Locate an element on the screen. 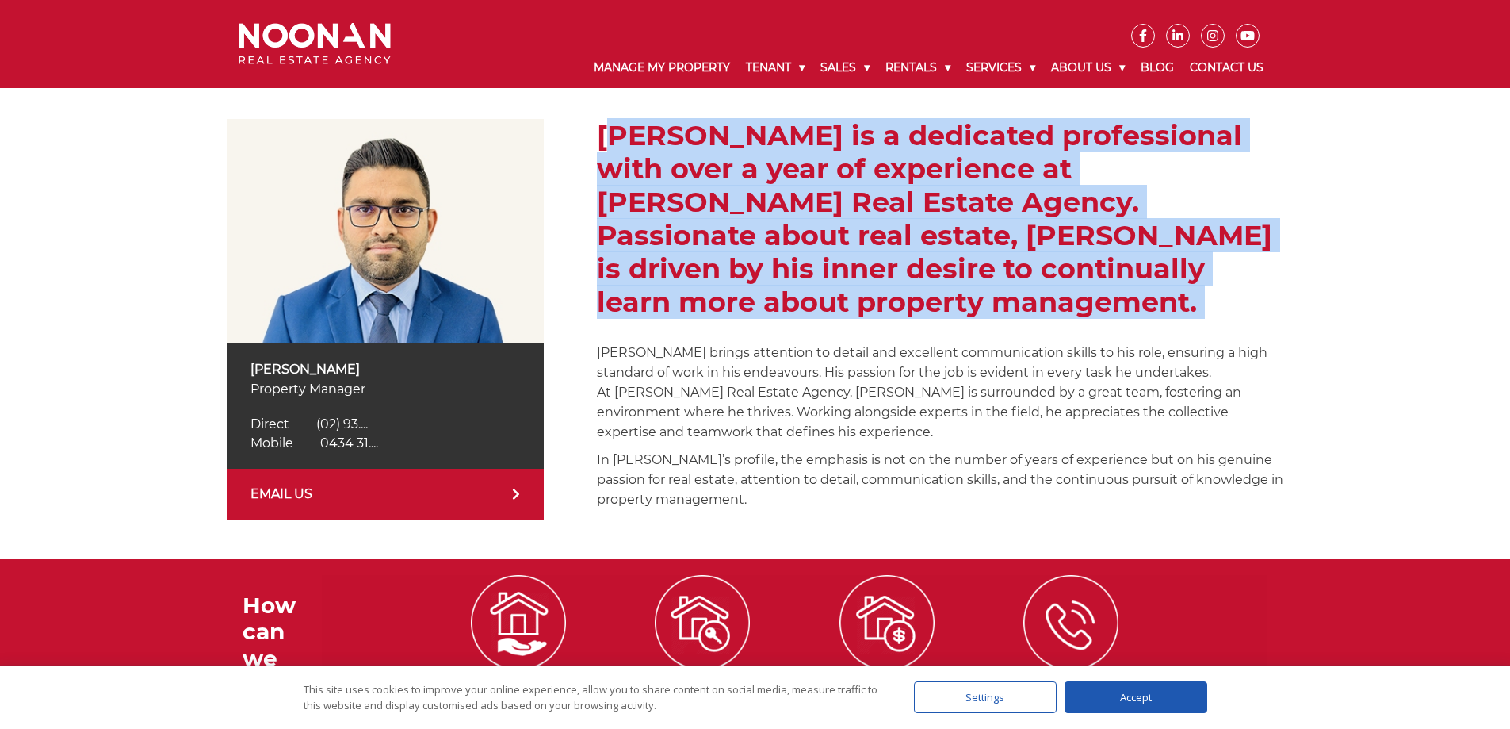 The image size is (1510, 729). a: Manage My Property is located at coordinates (662, 67).